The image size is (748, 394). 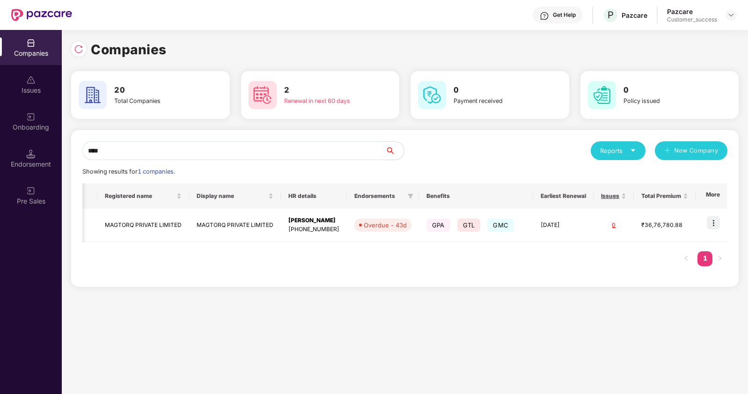 I want to click on span: search, so click(x=394, y=151).